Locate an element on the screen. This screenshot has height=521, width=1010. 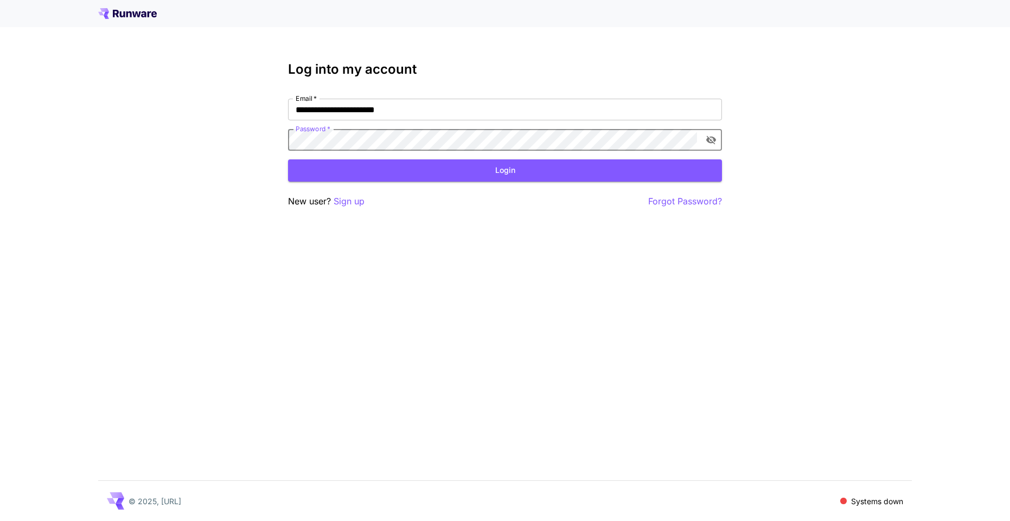
button: toggle password visibility is located at coordinates (711, 140).